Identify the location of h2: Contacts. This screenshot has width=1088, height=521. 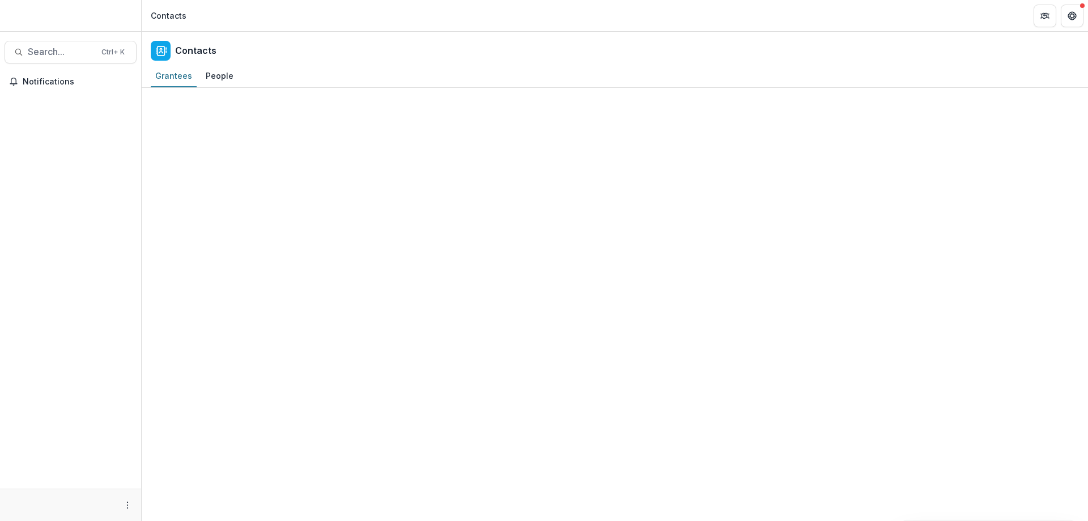
(196, 50).